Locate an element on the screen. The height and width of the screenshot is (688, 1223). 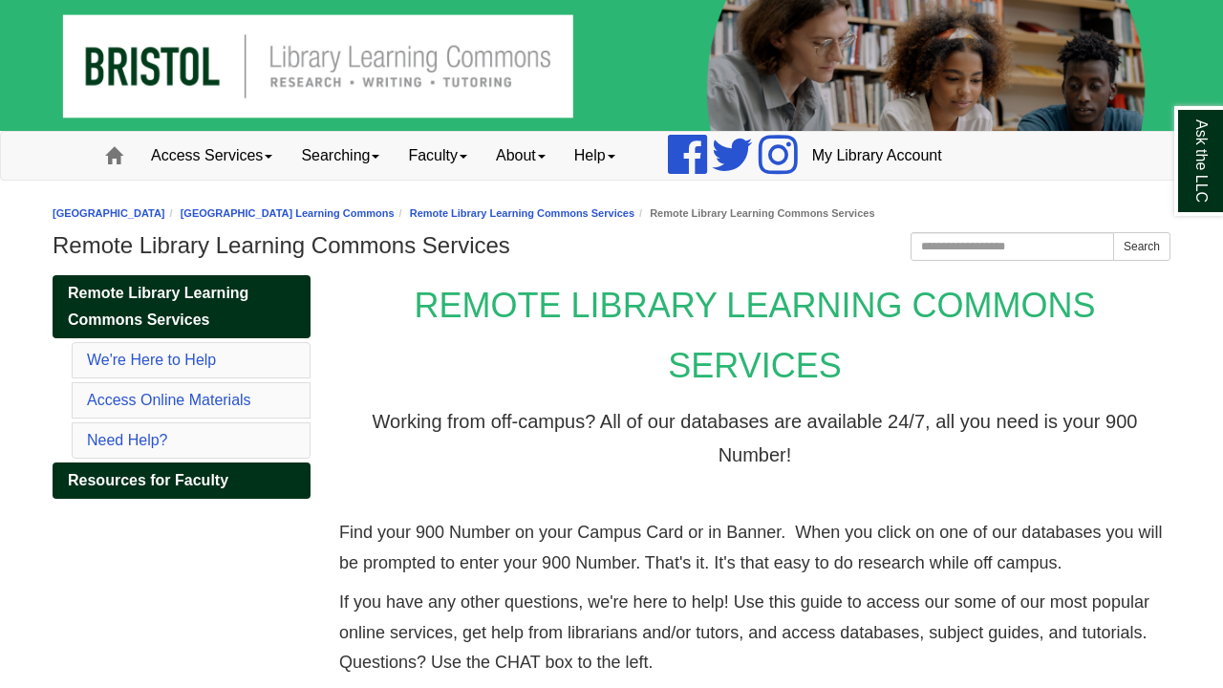
span: REMOTE LIBRARY LEARNING COMMONS SERVICES is located at coordinates (755, 335).